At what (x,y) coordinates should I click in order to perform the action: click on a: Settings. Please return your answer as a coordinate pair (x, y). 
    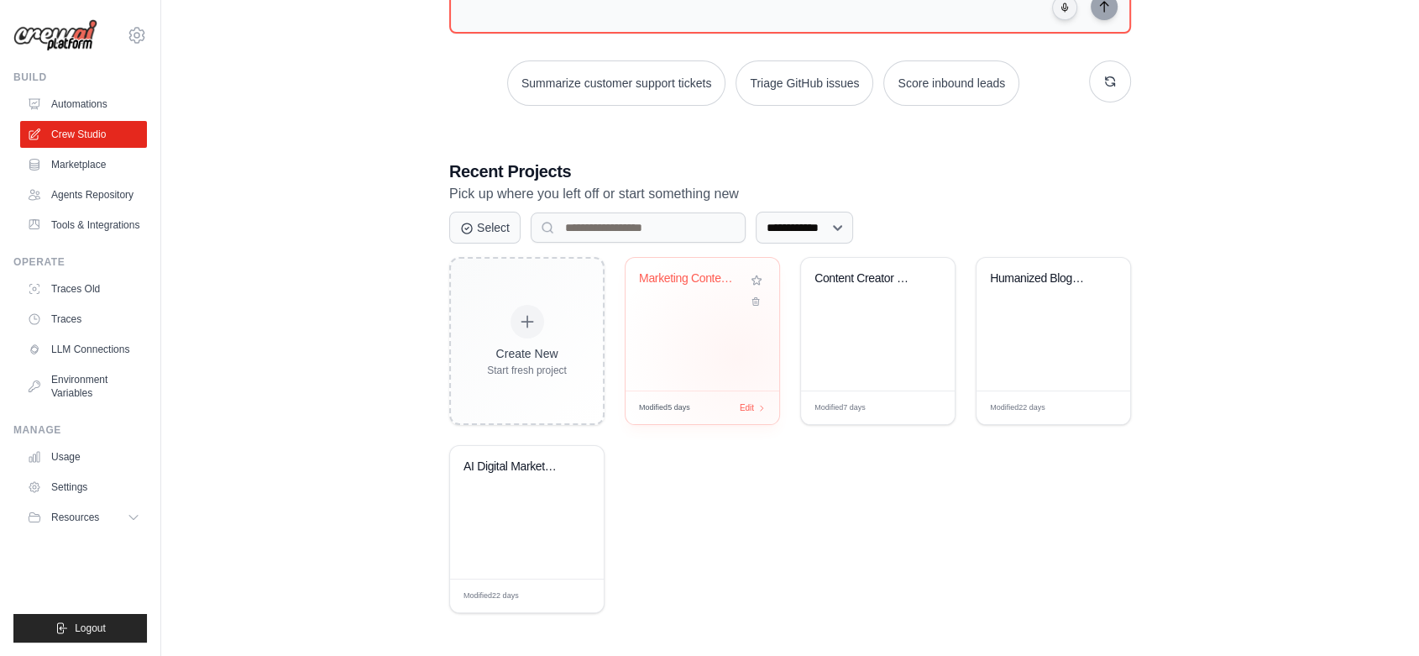
    Looking at the image, I should click on (83, 487).